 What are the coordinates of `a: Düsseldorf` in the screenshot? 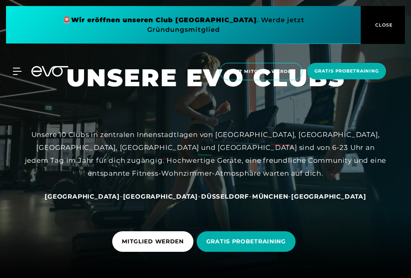 It's located at (225, 196).